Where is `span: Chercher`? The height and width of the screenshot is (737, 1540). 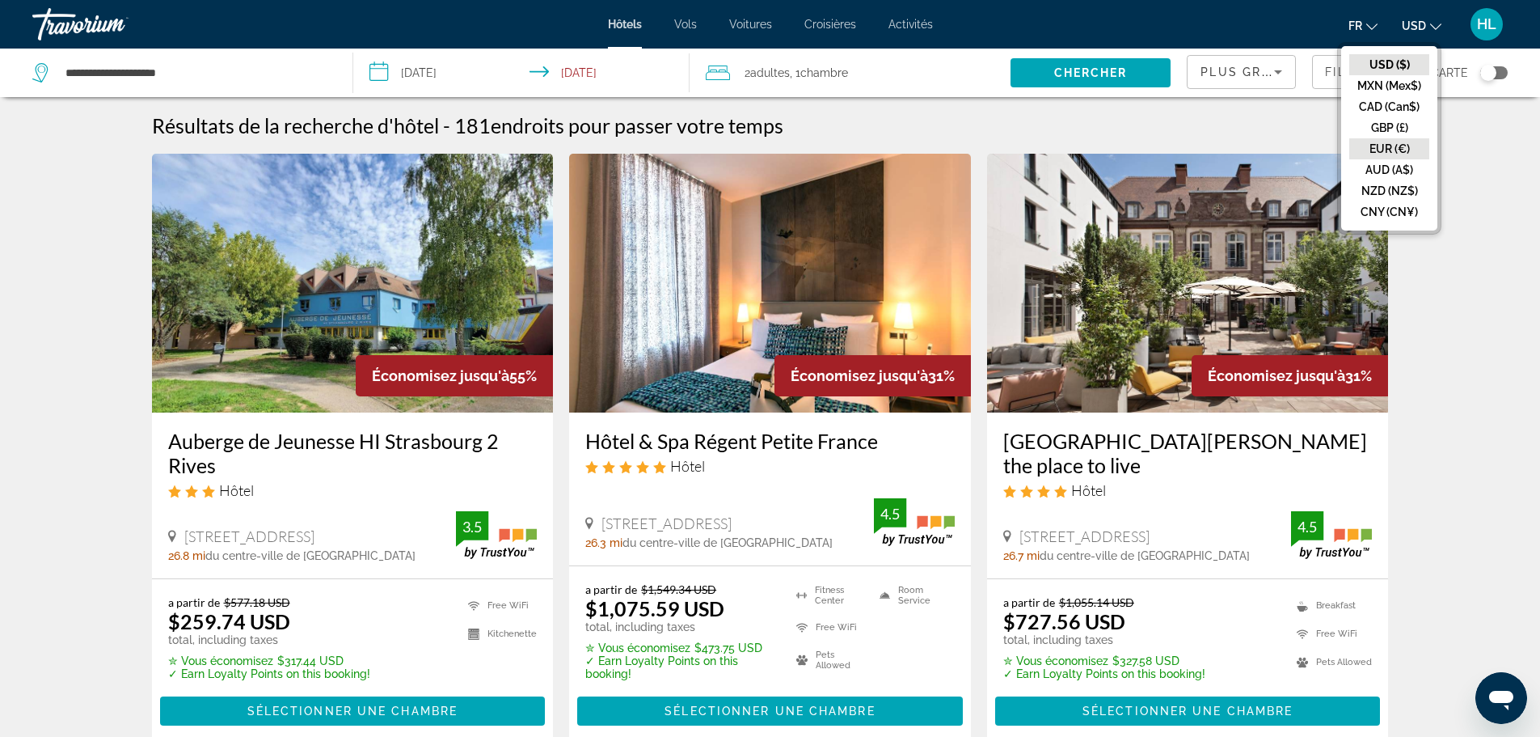 span: Chercher is located at coordinates (1091, 73).